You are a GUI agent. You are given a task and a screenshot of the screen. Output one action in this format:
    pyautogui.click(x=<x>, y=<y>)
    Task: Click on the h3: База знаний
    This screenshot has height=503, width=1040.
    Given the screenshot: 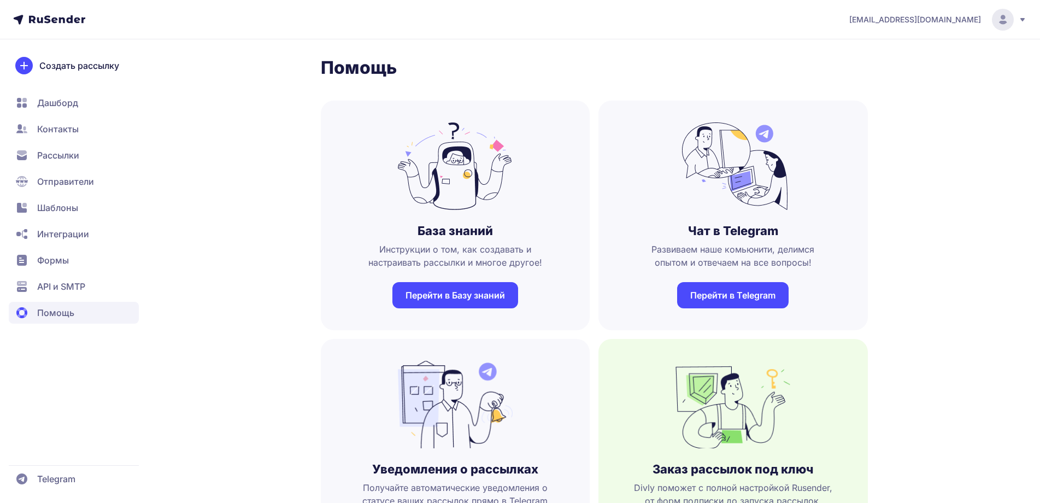 What is the action you would take?
    pyautogui.click(x=455, y=231)
    